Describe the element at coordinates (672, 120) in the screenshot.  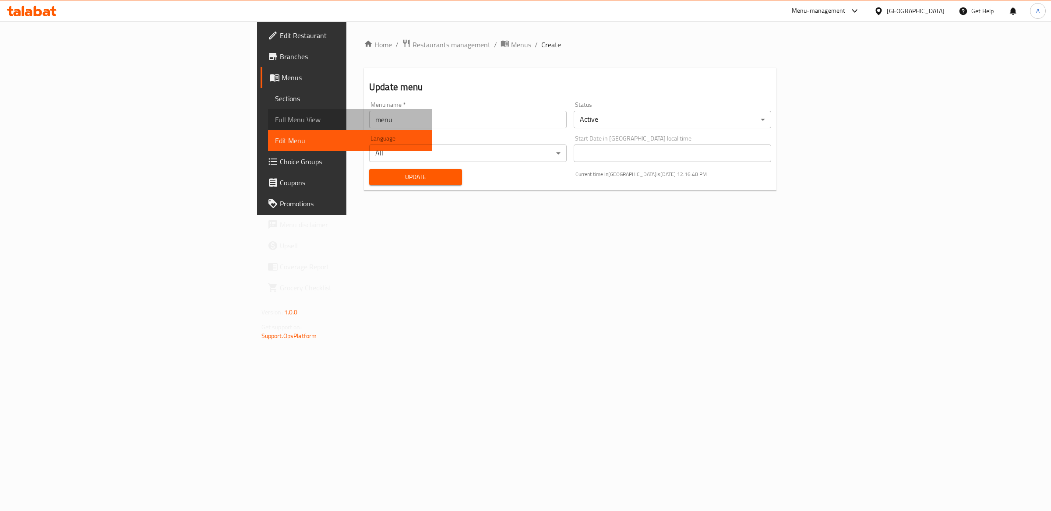
I see `div: Active` at that location.